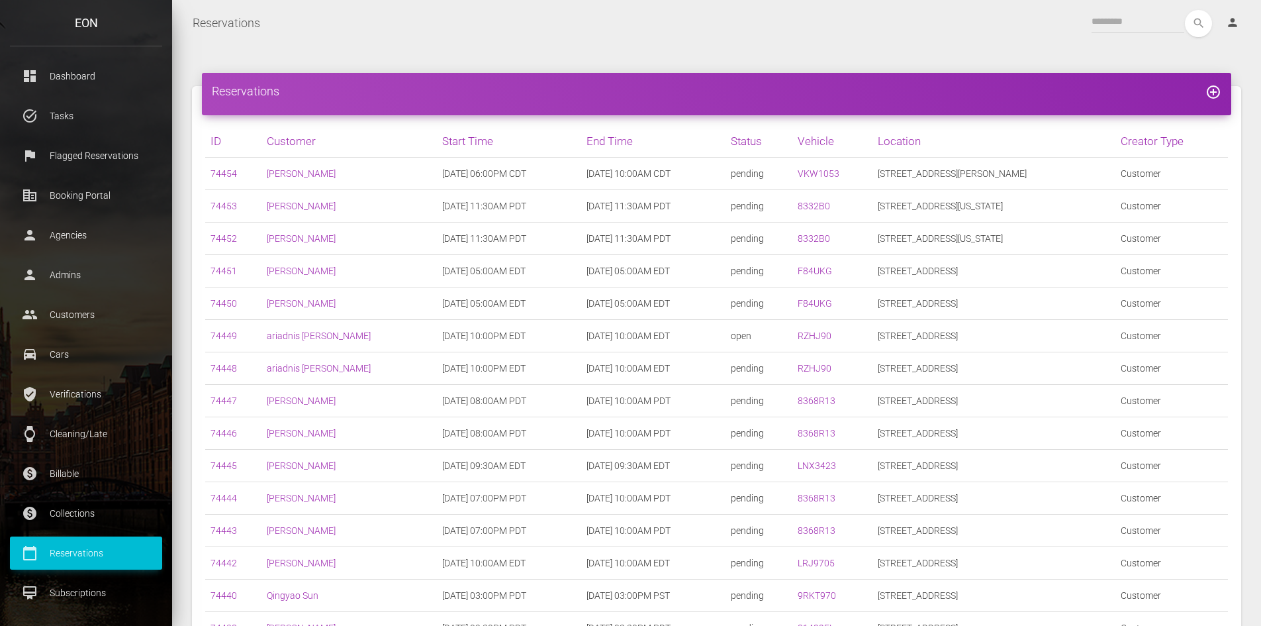 Image resolution: width=1261 pixels, height=626 pixels. What do you see at coordinates (817, 595) in the screenshot?
I see `a: 9RKT970` at bounding box center [817, 595].